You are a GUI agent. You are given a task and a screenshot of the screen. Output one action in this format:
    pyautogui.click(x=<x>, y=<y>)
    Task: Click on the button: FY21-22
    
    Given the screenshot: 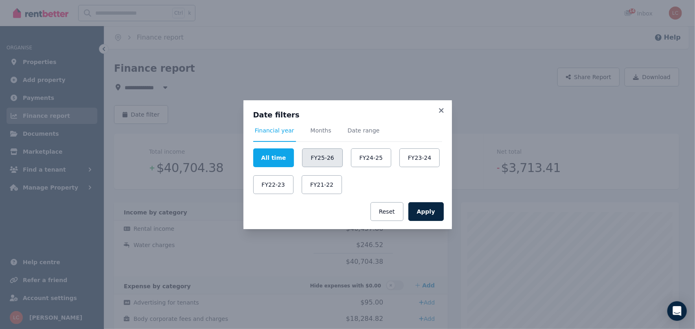 What is the action you would take?
    pyautogui.click(x=322, y=184)
    